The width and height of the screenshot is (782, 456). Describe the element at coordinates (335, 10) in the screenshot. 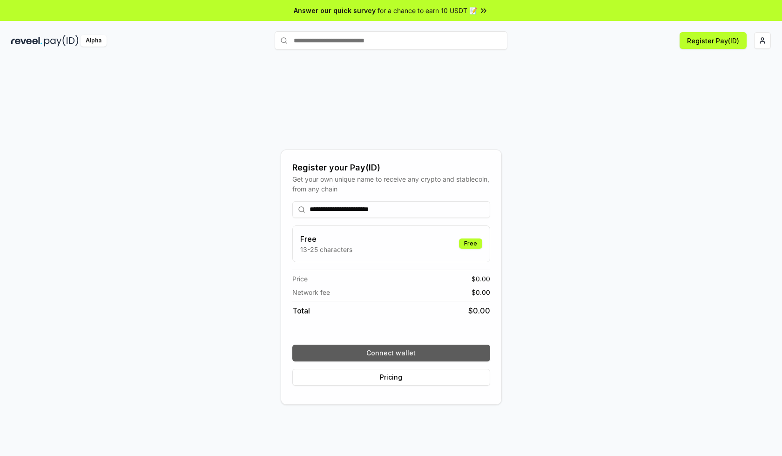

I see `span: Answer our quick survey` at that location.